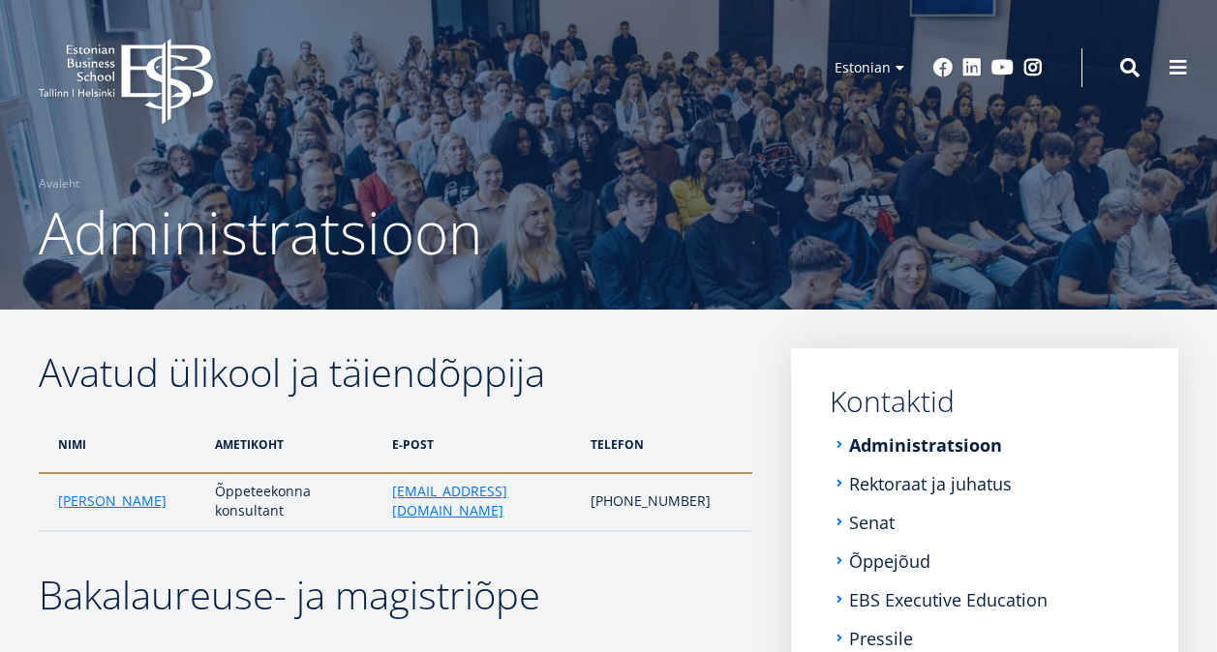 The width and height of the screenshot is (1217, 652). Describe the element at coordinates (948, 600) in the screenshot. I see `a: EBS Executive Education` at that location.